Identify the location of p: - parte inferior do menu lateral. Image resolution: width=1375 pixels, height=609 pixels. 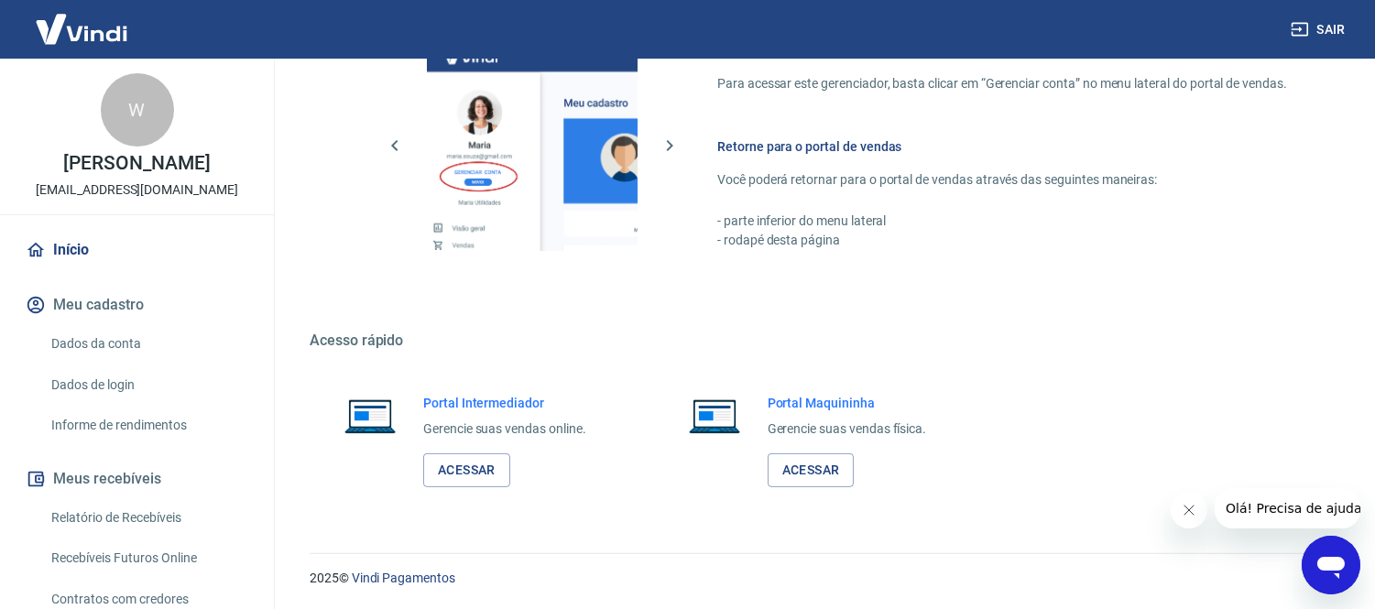
(1002, 221).